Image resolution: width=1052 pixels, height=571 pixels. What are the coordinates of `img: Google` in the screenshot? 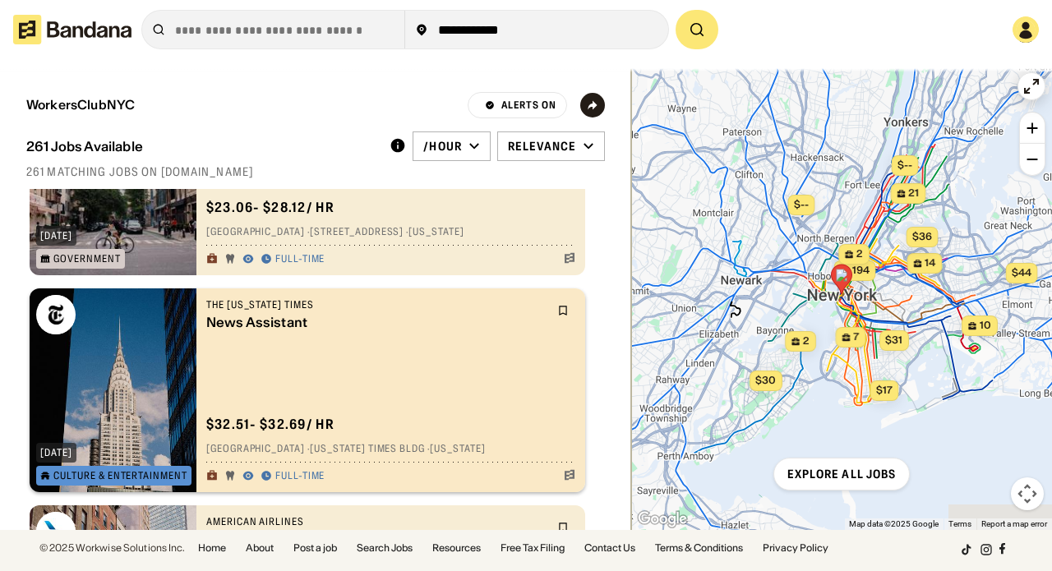 It's located at (662, 519).